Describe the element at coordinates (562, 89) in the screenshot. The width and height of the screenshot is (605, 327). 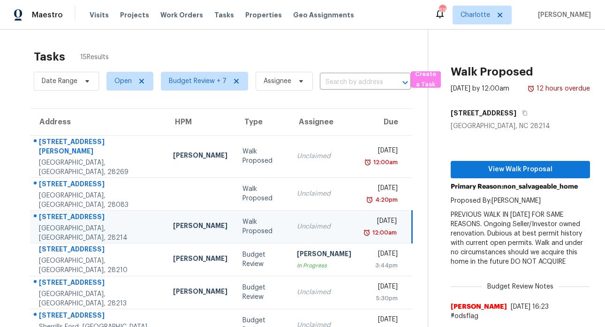
I see `div: 12 hours overdue` at that location.